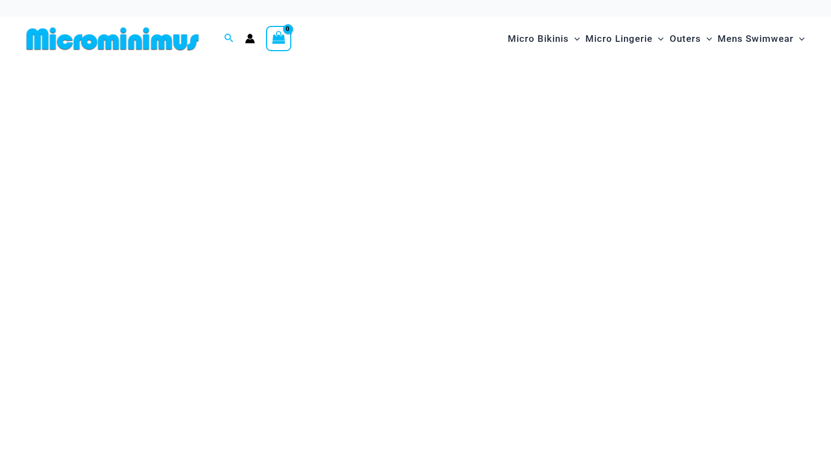  I want to click on a: Mens SwimwearMenu ToggleMenu Toggle, so click(761, 39).